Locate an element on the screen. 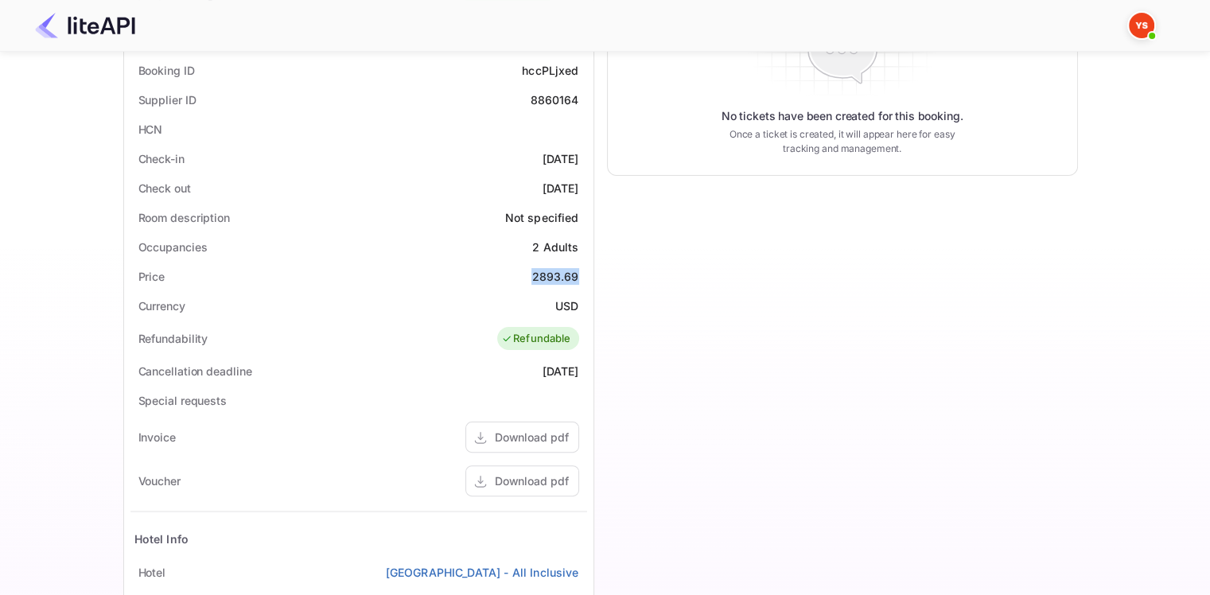 The width and height of the screenshot is (1210, 595). div: Cancellation deadline is located at coordinates (195, 371).